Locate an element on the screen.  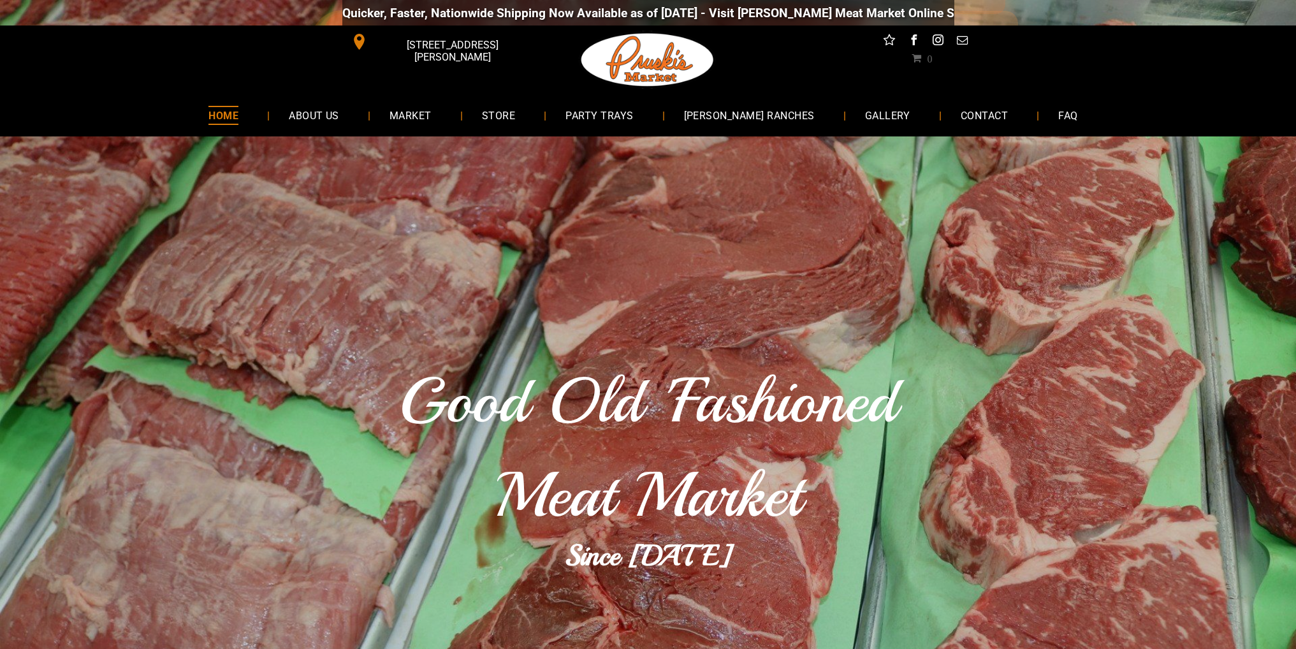
a: CONTACT is located at coordinates (984, 115).